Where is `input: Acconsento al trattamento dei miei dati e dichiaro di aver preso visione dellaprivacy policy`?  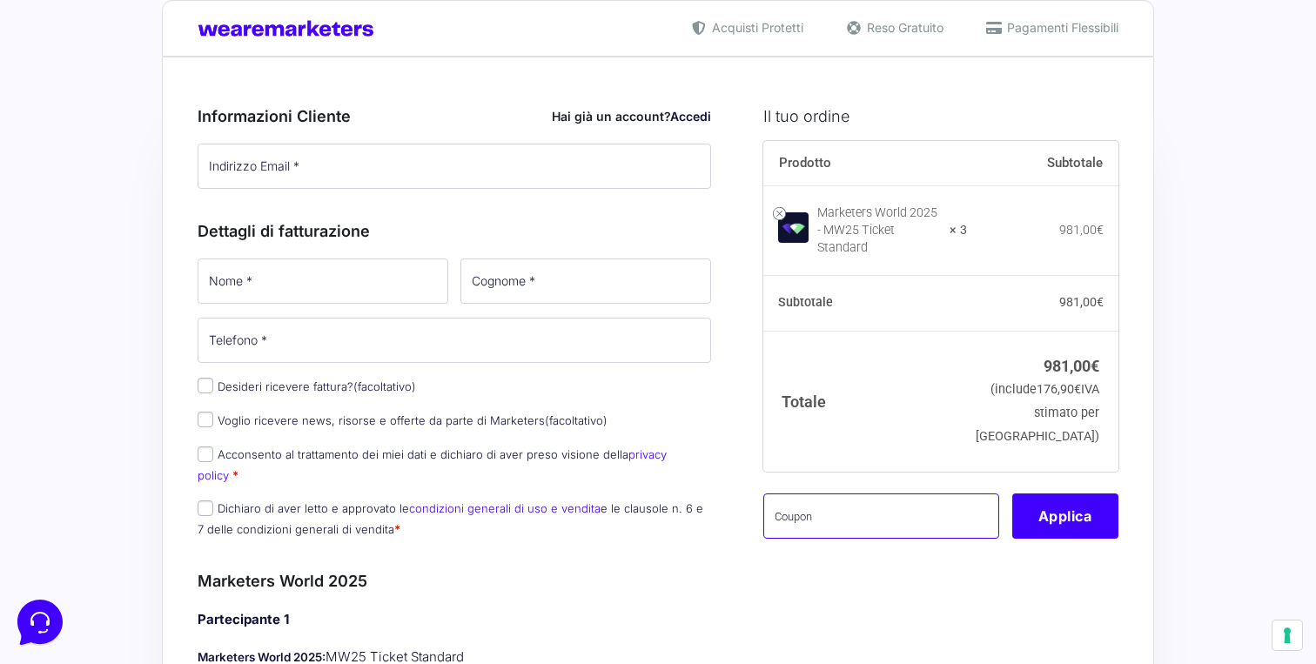
input: Acconsento al trattamento dei miei dati e dichiaro di aver preso visione dellaprivacy policy is located at coordinates (205, 454).